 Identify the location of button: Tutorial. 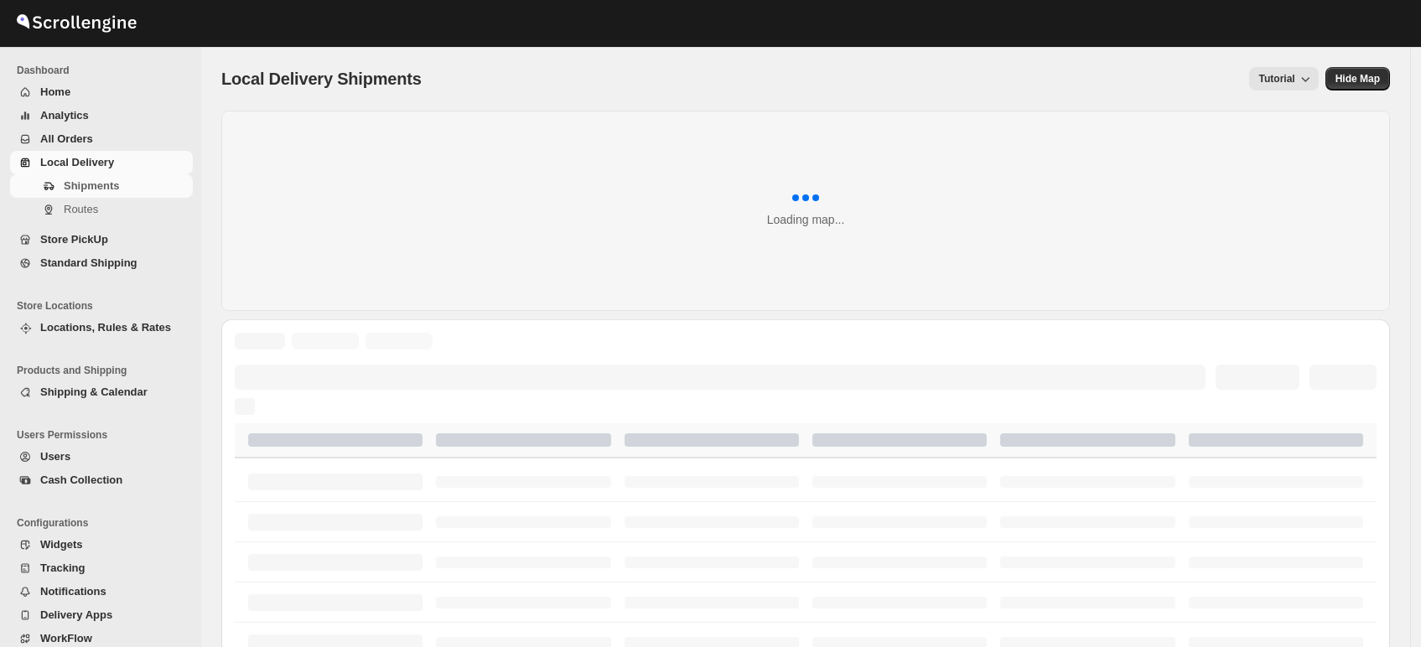
(1283, 79).